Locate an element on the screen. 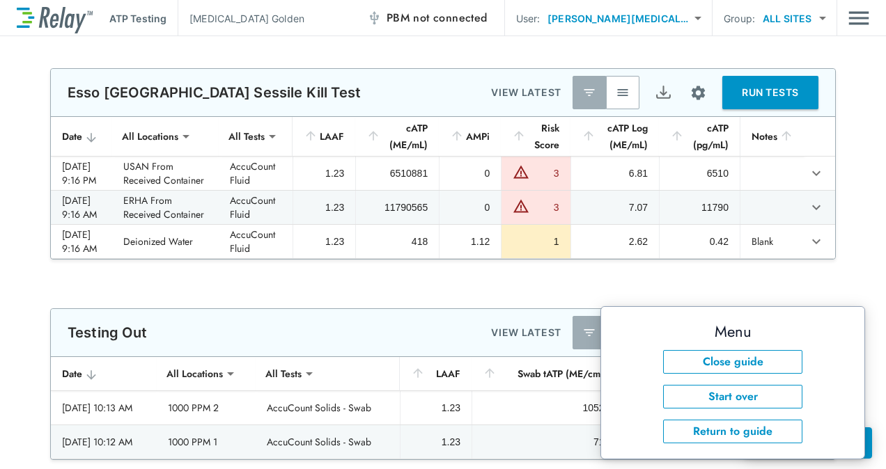 Image resolution: width=886 pixels, height=469 pixels. td: 1000 PPM 2 is located at coordinates (206, 408).